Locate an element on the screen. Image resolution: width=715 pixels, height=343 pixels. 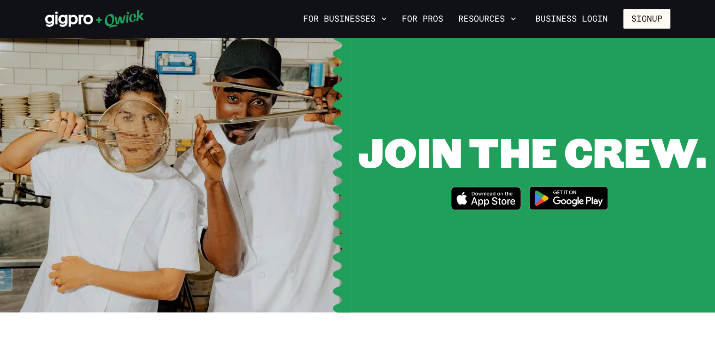
button: For Businesses is located at coordinates (345, 19).